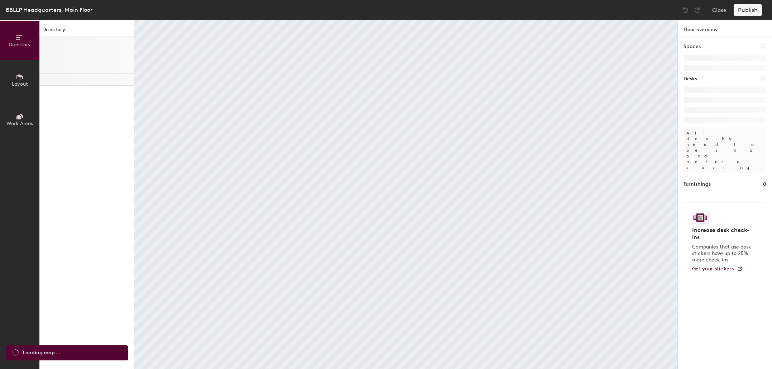 This screenshot has height=369, width=772. I want to click on h1: Directory, so click(86, 31).